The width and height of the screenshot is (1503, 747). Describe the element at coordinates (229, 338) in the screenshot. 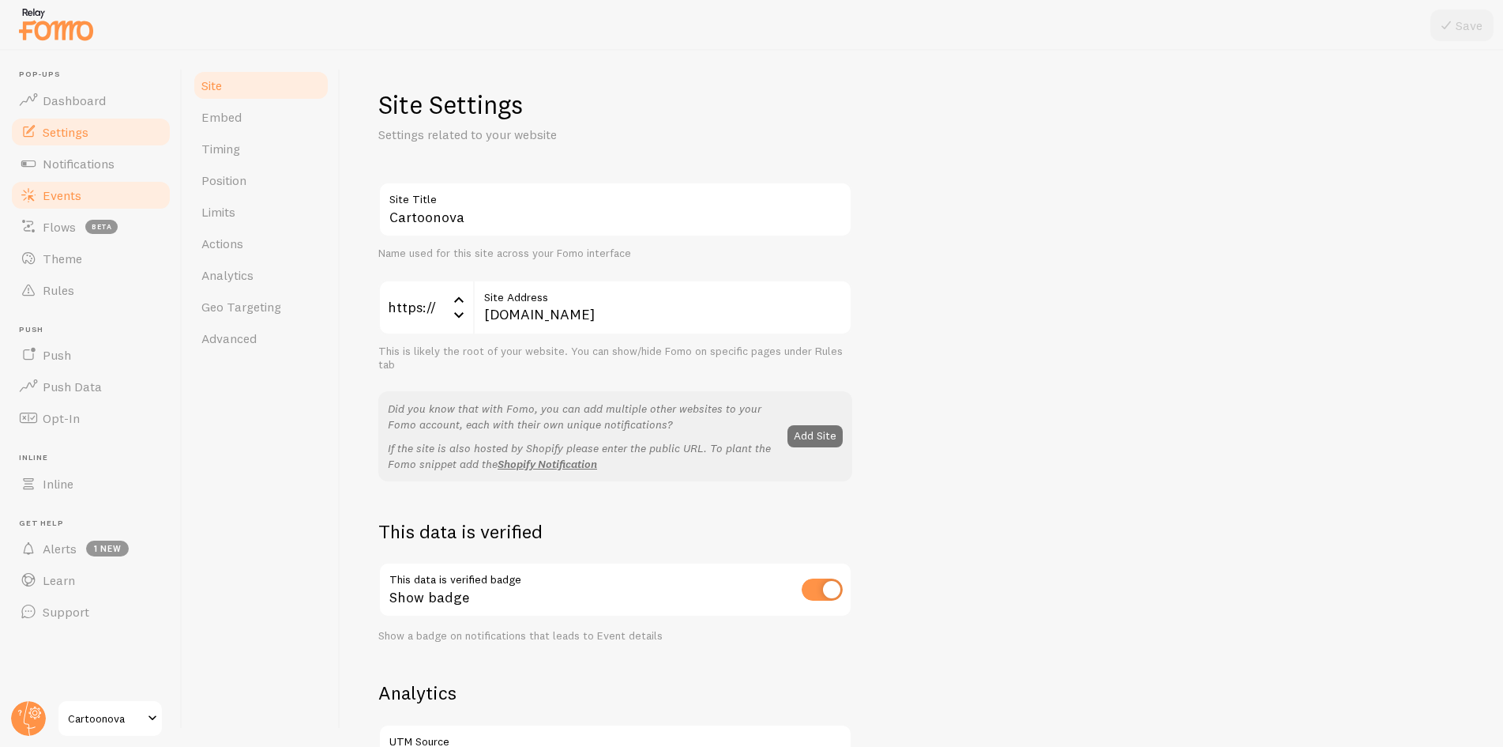

I see `span: Advanced` at that location.